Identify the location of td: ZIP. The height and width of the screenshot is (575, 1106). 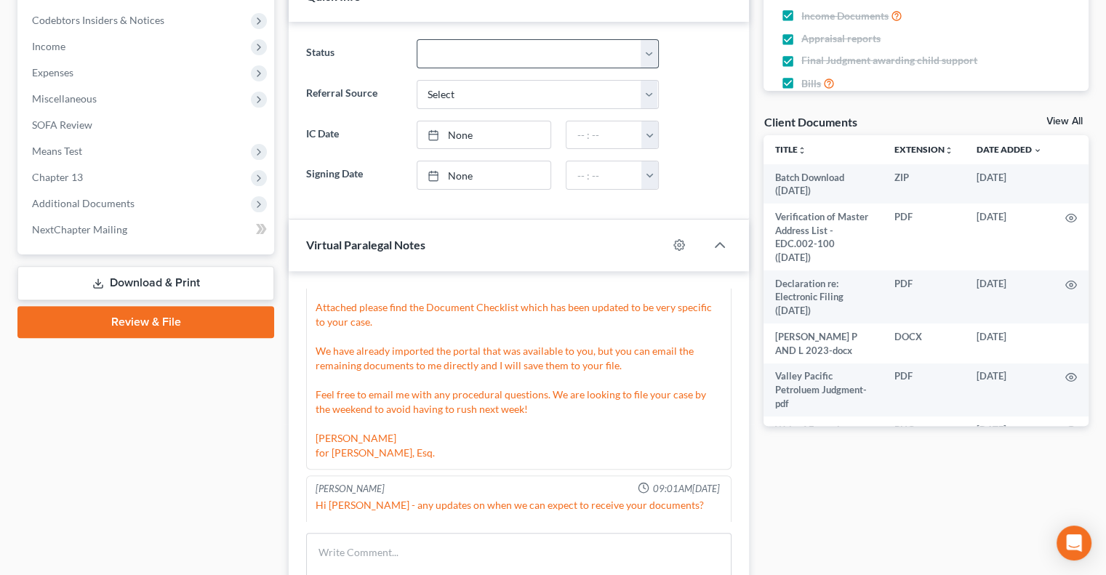
(923, 184).